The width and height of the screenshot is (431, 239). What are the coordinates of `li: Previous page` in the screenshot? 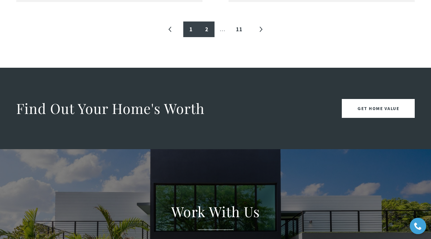 It's located at (170, 29).